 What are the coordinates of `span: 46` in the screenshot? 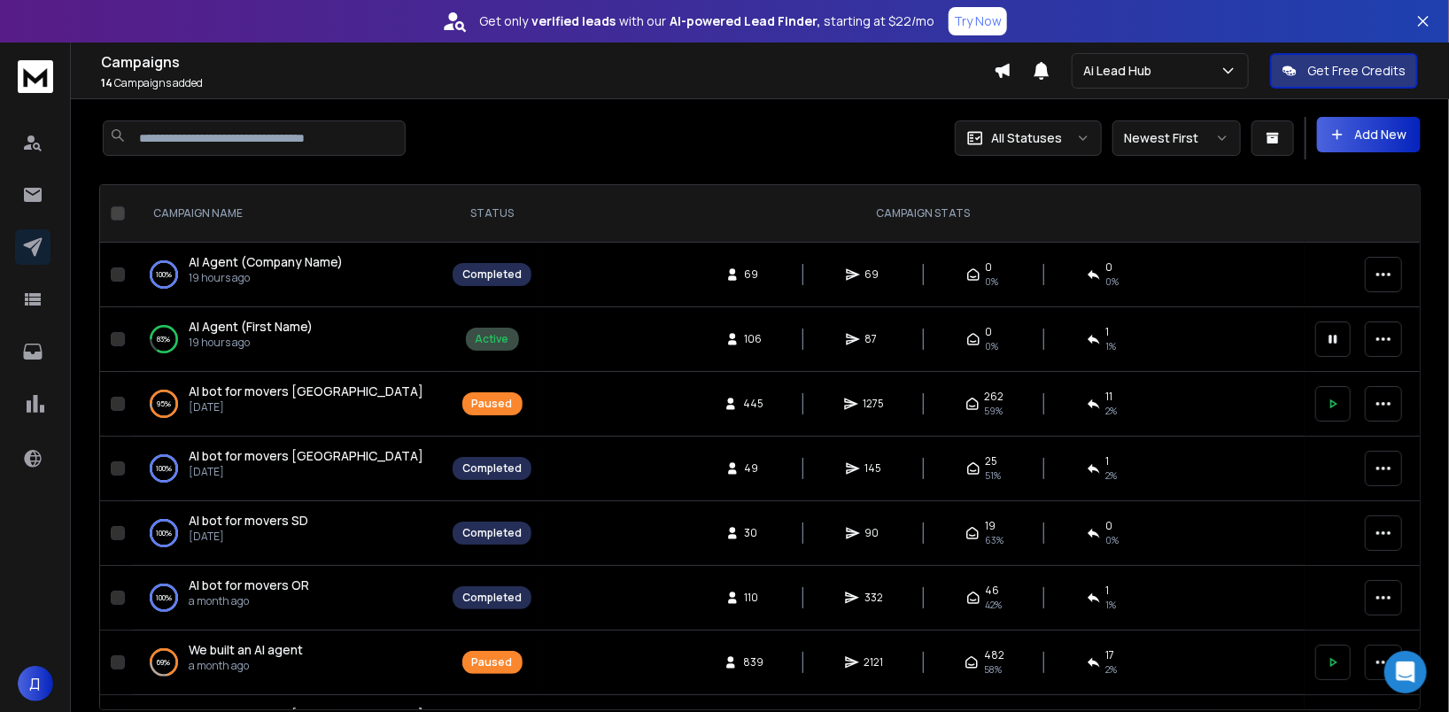 It's located at (993, 591).